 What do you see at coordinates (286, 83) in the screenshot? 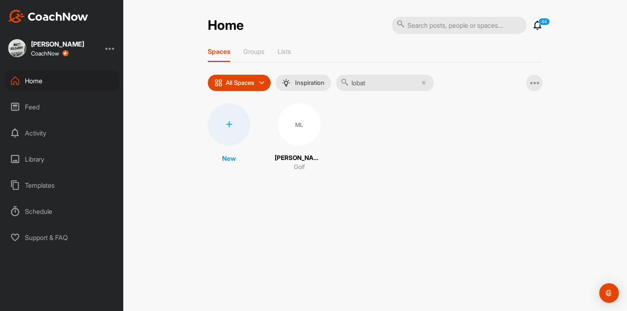
I see `img: menuIcon` at bounding box center [286, 83].